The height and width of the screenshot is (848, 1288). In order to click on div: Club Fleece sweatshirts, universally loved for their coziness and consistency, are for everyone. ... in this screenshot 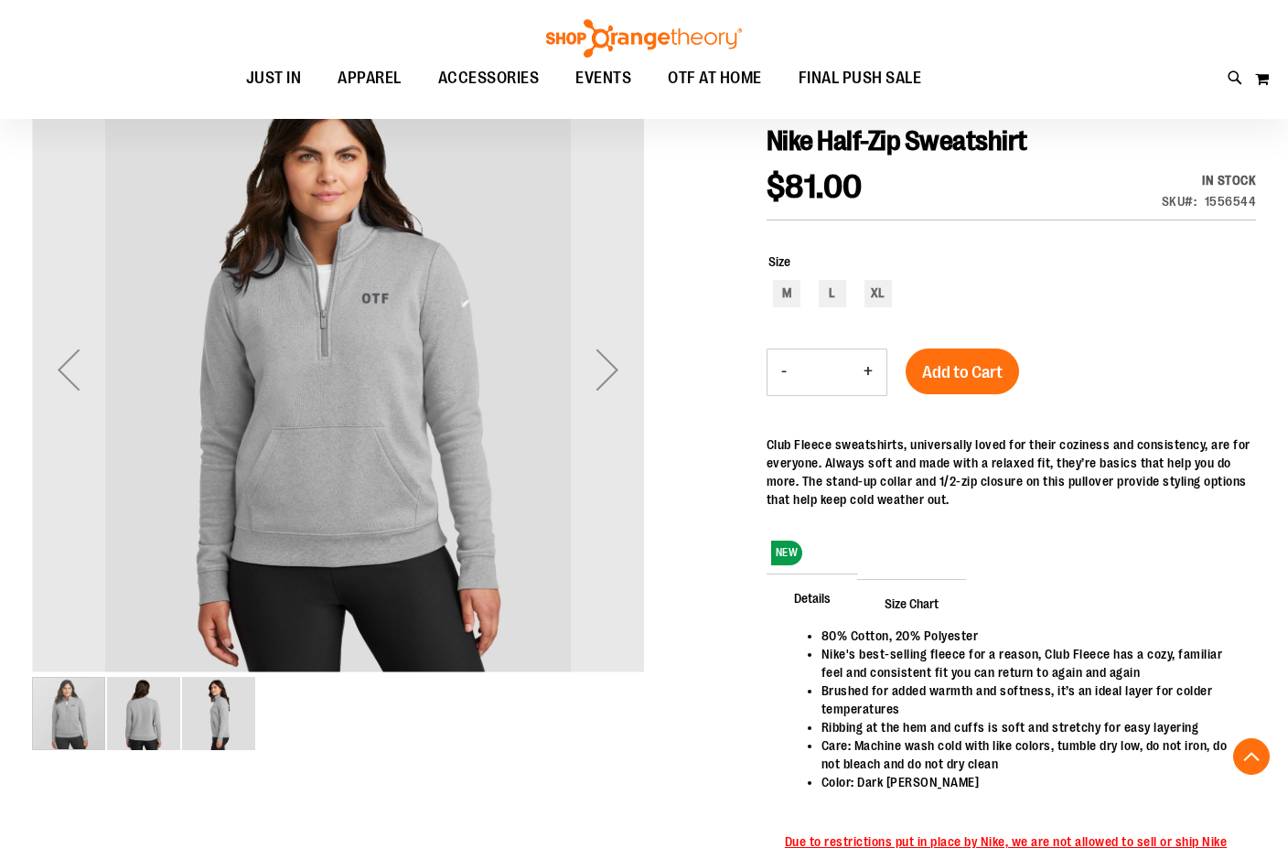, I will do `click(1011, 472)`.